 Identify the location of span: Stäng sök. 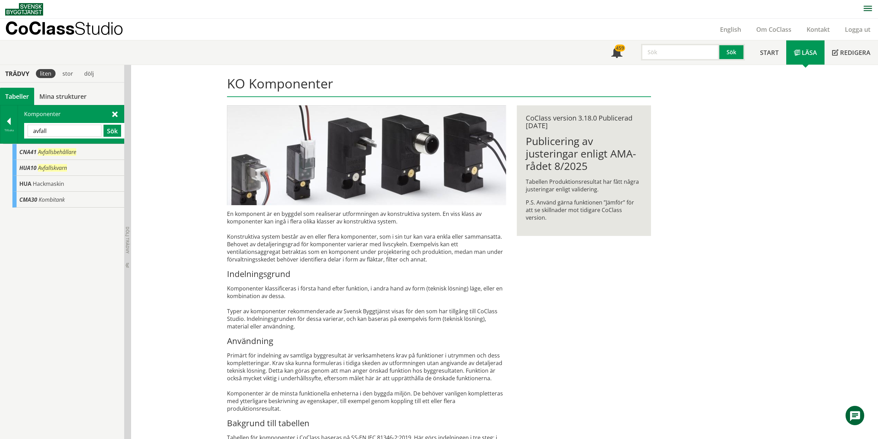
(115, 114).